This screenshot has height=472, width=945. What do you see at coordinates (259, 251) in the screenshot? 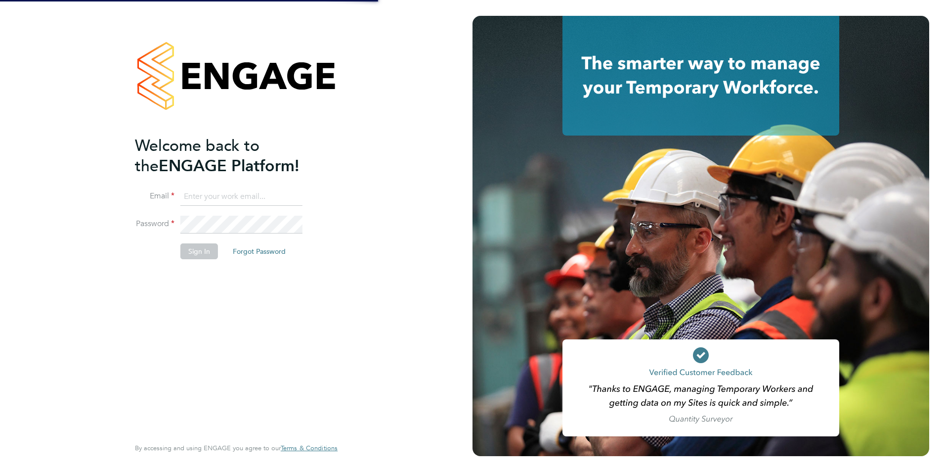
I see `button: Forgot Password` at bounding box center [259, 251].